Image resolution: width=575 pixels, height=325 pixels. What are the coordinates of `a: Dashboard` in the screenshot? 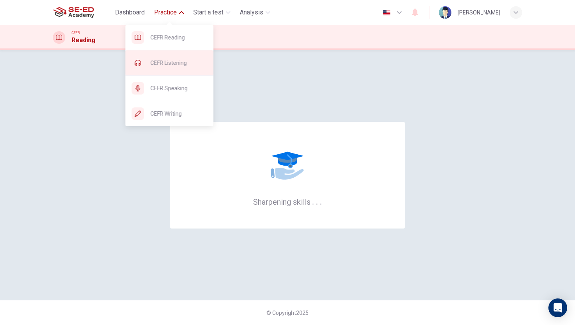 It's located at (130, 13).